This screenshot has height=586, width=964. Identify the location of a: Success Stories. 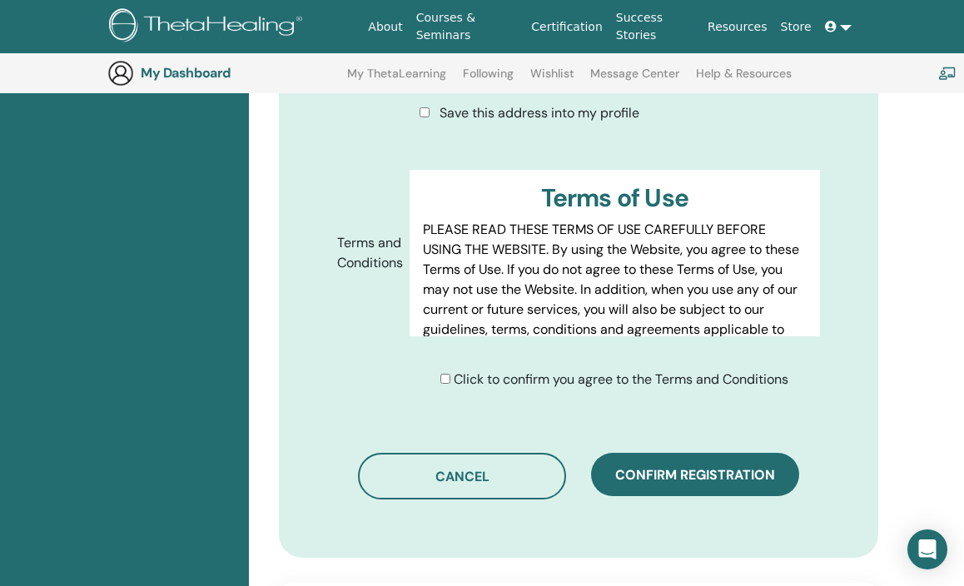
(655, 27).